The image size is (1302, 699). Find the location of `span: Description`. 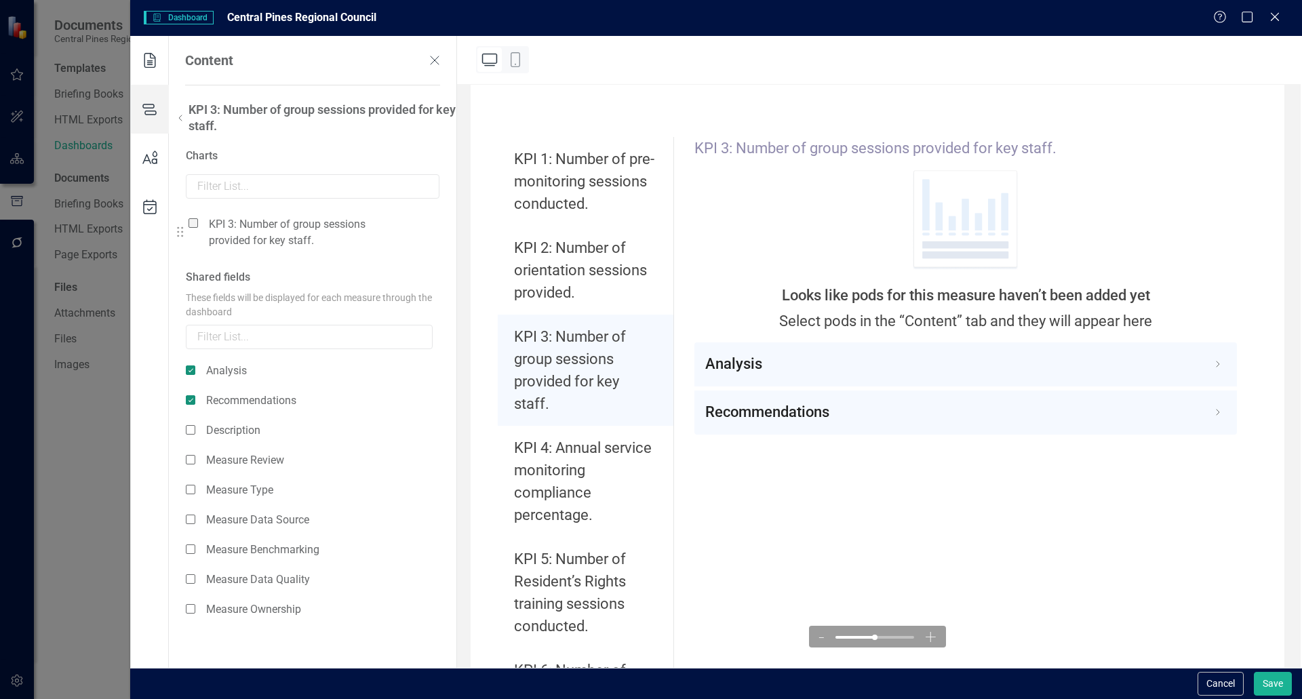

span: Description is located at coordinates (233, 430).